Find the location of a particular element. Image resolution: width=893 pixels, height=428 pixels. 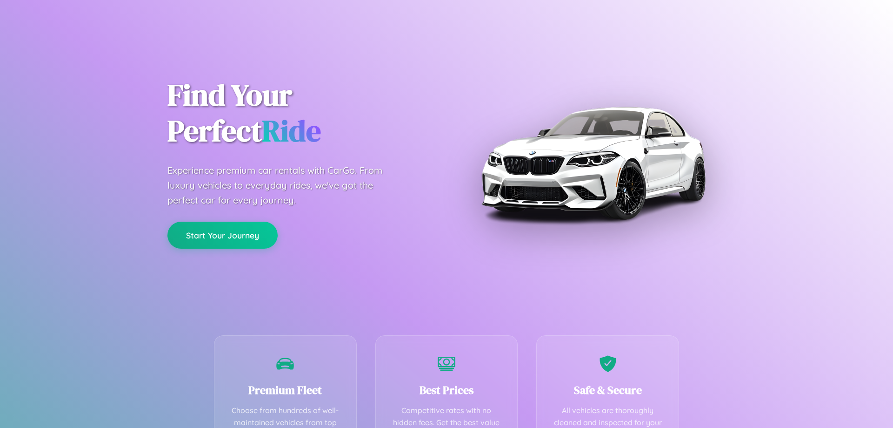

h3: Safe & Secure is located at coordinates (608, 389).